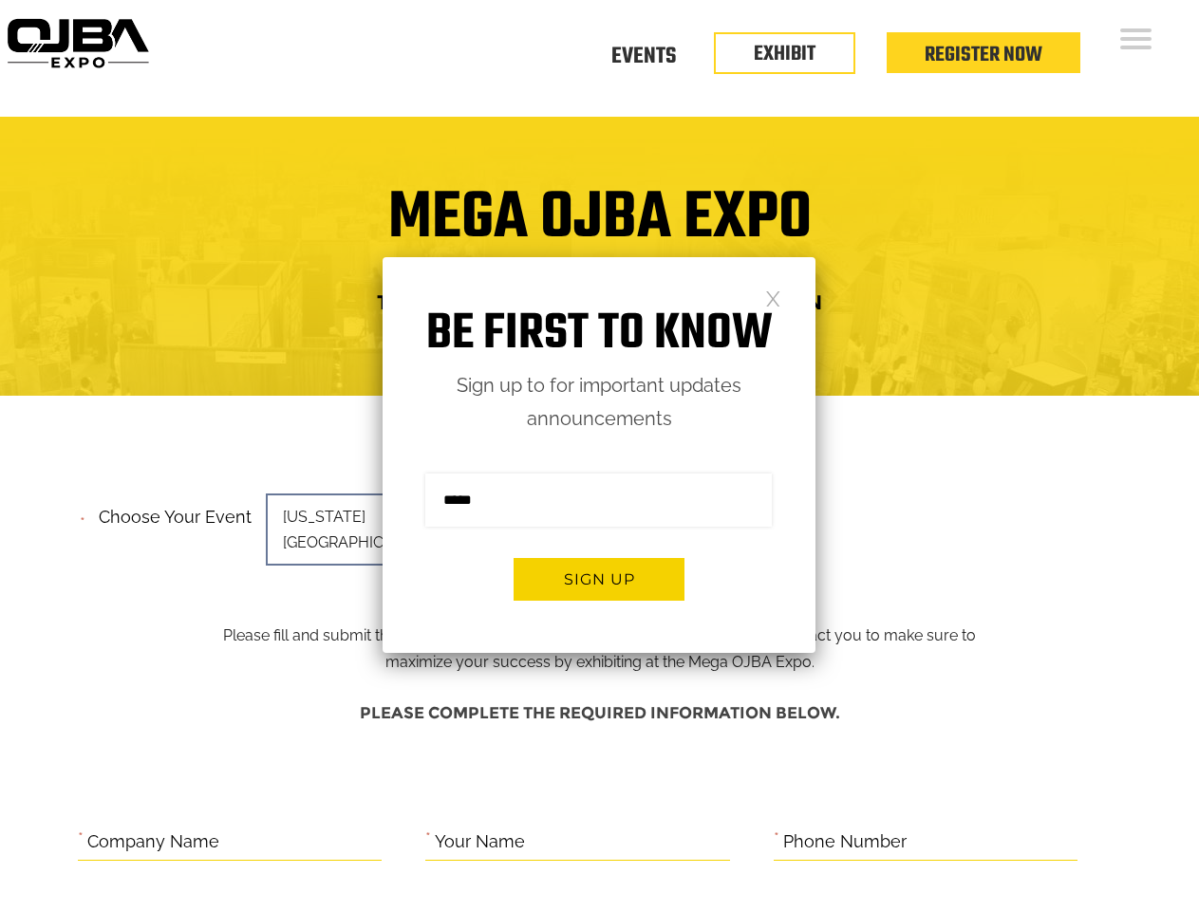 This screenshot has height=911, width=1199. Describe the element at coordinates (599, 402) in the screenshot. I see `p: Sign up to for important updates announcements` at that location.